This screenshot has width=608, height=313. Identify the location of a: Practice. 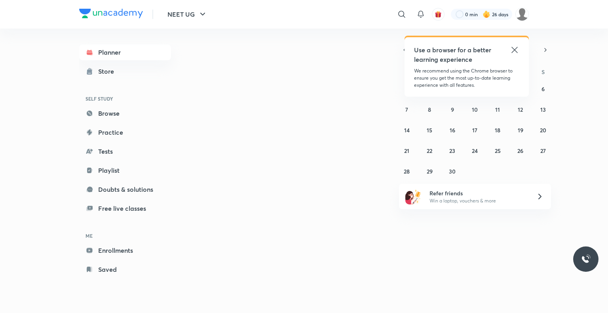
(125, 132).